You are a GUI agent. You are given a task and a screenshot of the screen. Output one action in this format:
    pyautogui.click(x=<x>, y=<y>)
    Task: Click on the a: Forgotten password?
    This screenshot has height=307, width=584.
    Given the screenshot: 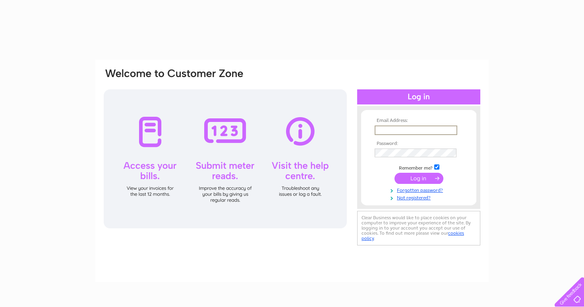 What is the action you would take?
    pyautogui.click(x=419, y=189)
    